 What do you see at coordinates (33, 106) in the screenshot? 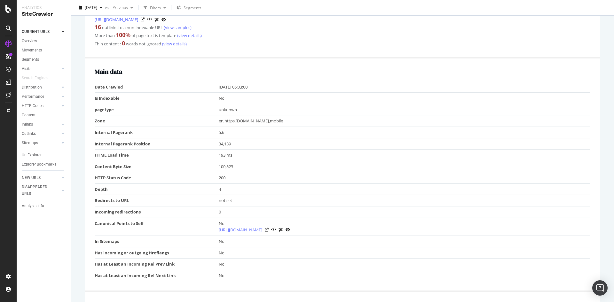
I see `div: HTTP Codes` at bounding box center [33, 106].